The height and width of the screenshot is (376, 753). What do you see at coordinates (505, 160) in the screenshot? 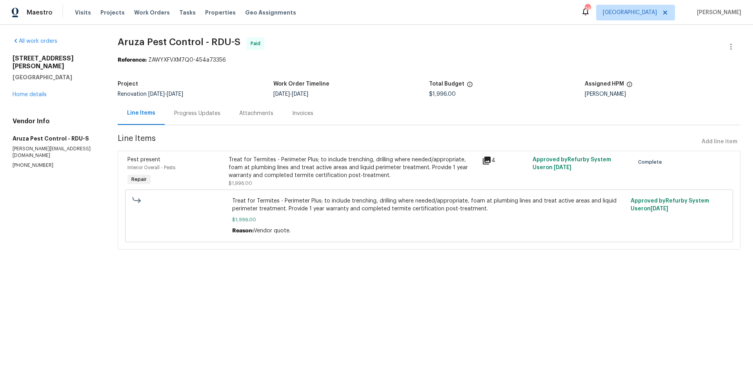
I see `div: 4` at bounding box center [505, 160].